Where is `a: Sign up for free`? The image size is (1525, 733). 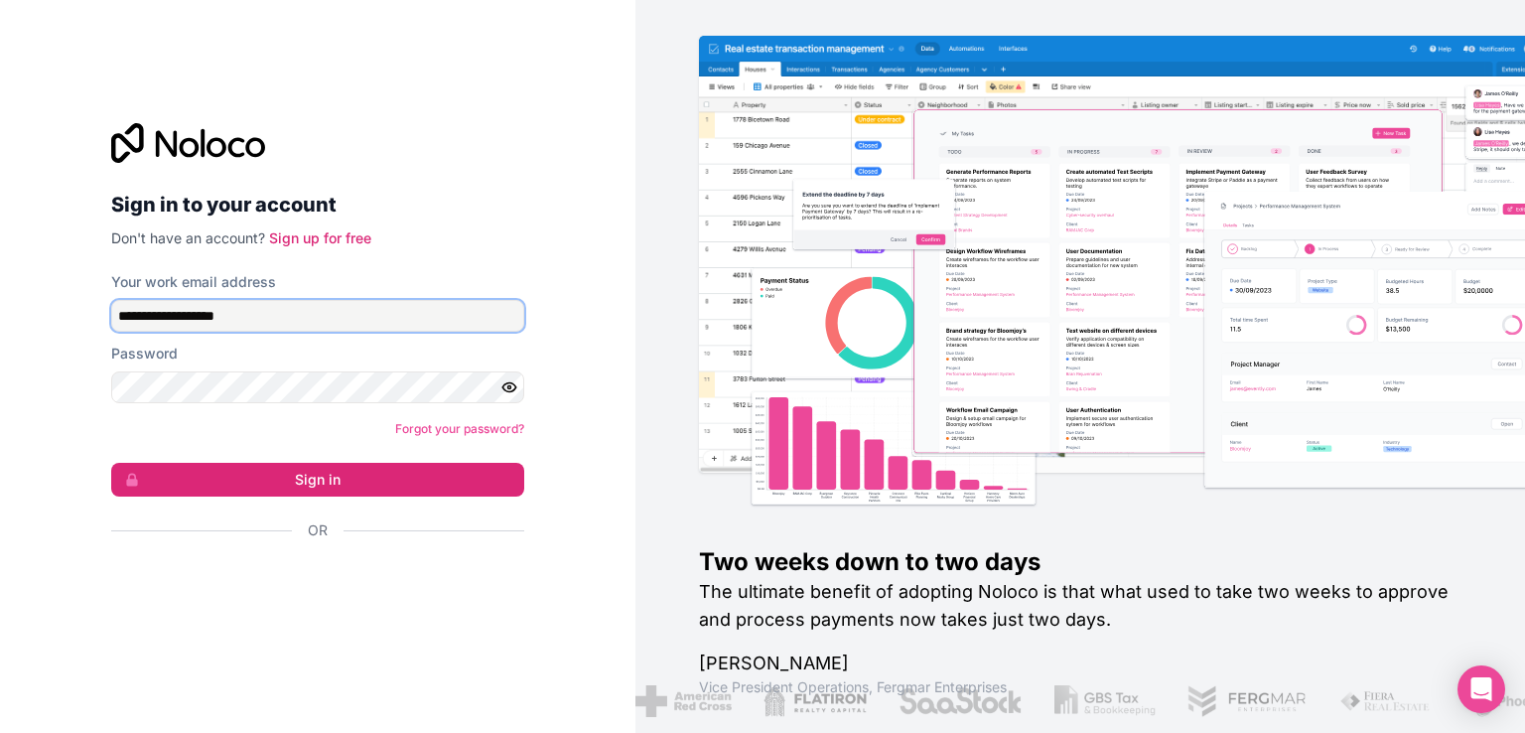
a: Sign up for free is located at coordinates (320, 237).